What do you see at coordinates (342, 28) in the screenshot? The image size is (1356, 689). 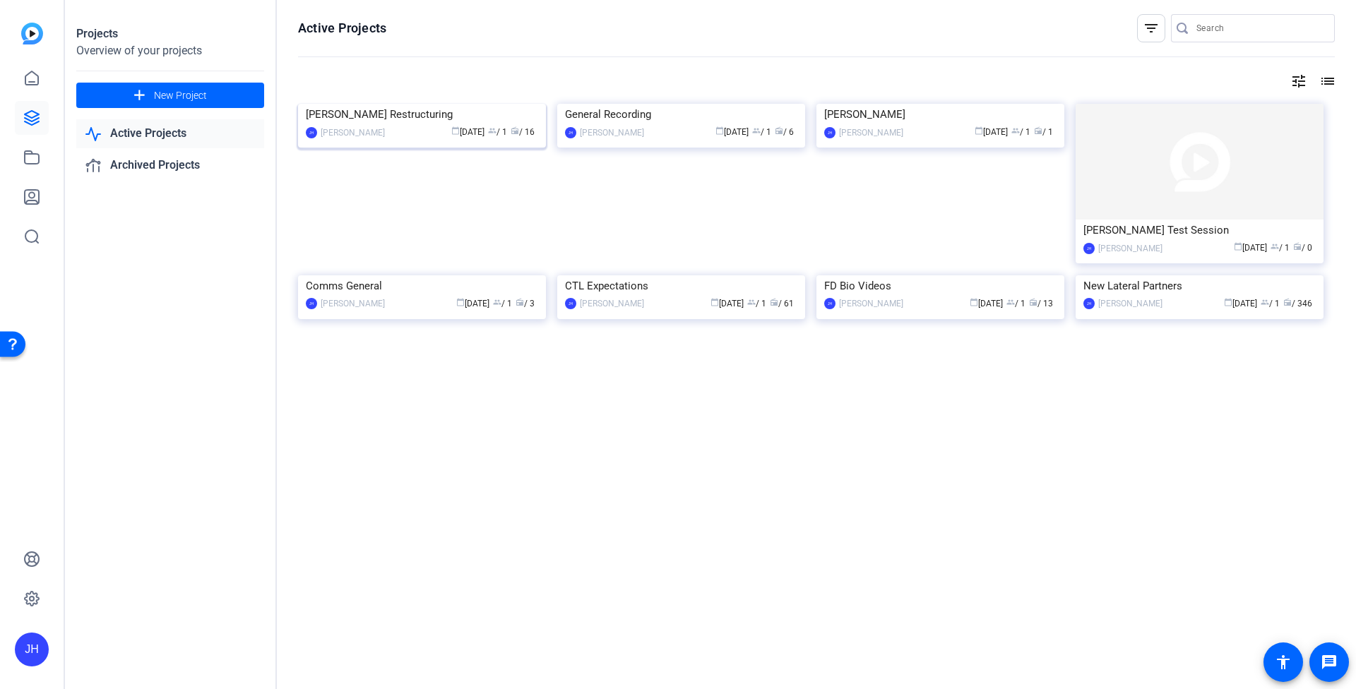 I see `h1: Active Projects` at bounding box center [342, 28].